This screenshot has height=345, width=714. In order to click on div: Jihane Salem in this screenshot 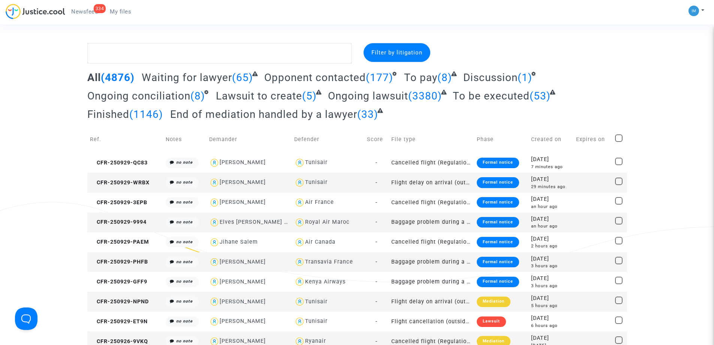, I will do `click(239, 242)`.